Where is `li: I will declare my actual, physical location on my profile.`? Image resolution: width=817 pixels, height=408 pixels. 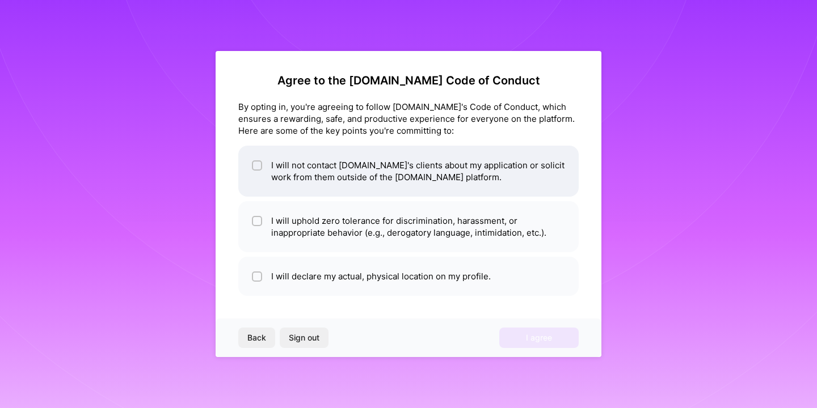 li: I will declare my actual, physical location on my profile. is located at coordinates (408, 276).